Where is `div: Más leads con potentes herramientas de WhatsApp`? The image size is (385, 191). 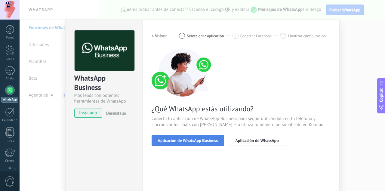
div: Más leads con potentes herramientas de WhatsApp is located at coordinates (104, 98).